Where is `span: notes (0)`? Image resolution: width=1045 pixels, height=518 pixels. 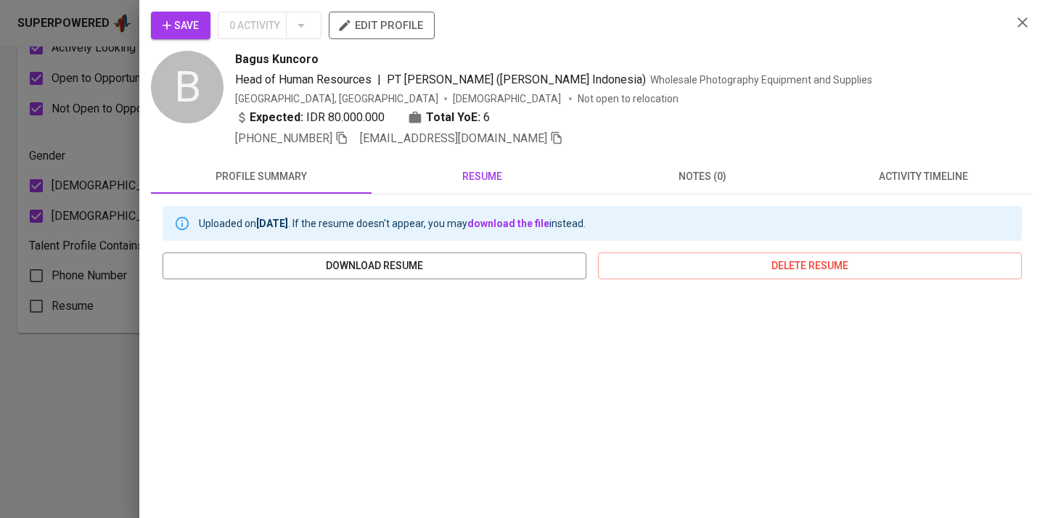
span: notes (0) is located at coordinates (703, 176).